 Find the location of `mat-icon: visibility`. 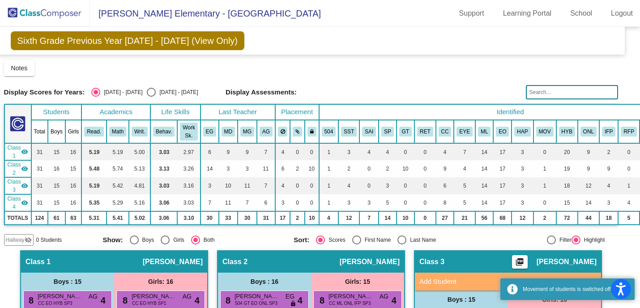

mat-icon: visibility is located at coordinates (25, 186).